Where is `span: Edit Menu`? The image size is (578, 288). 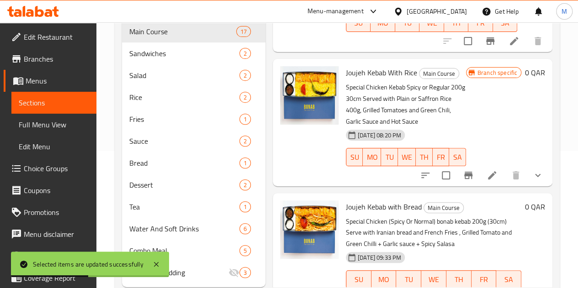
span: Edit Menu is located at coordinates (54, 147).